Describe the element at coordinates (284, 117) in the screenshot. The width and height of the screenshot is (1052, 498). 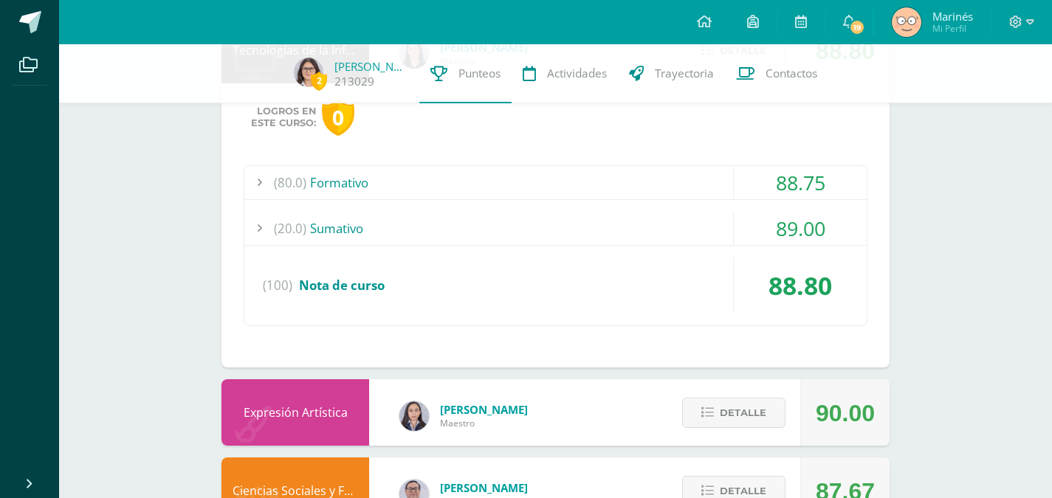
I see `span: Logros en este curso:` at that location.